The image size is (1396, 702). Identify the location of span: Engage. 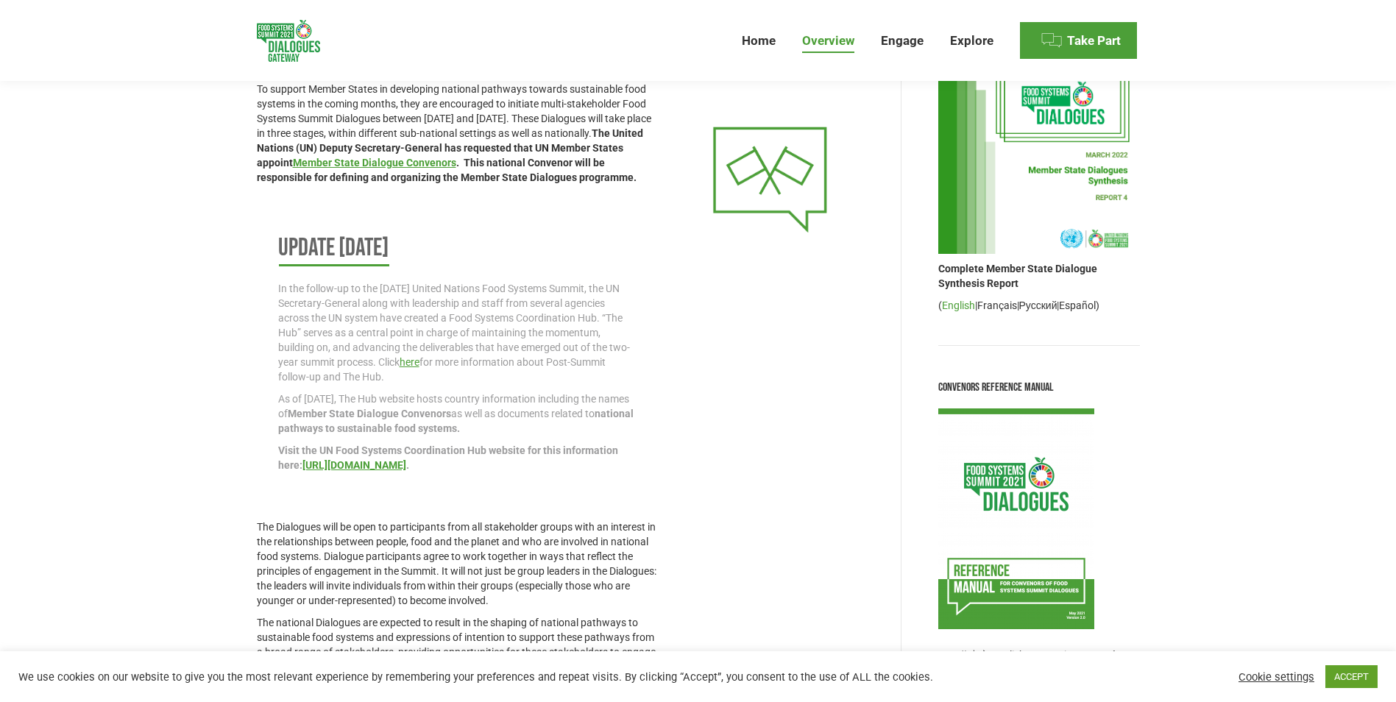
(902, 40).